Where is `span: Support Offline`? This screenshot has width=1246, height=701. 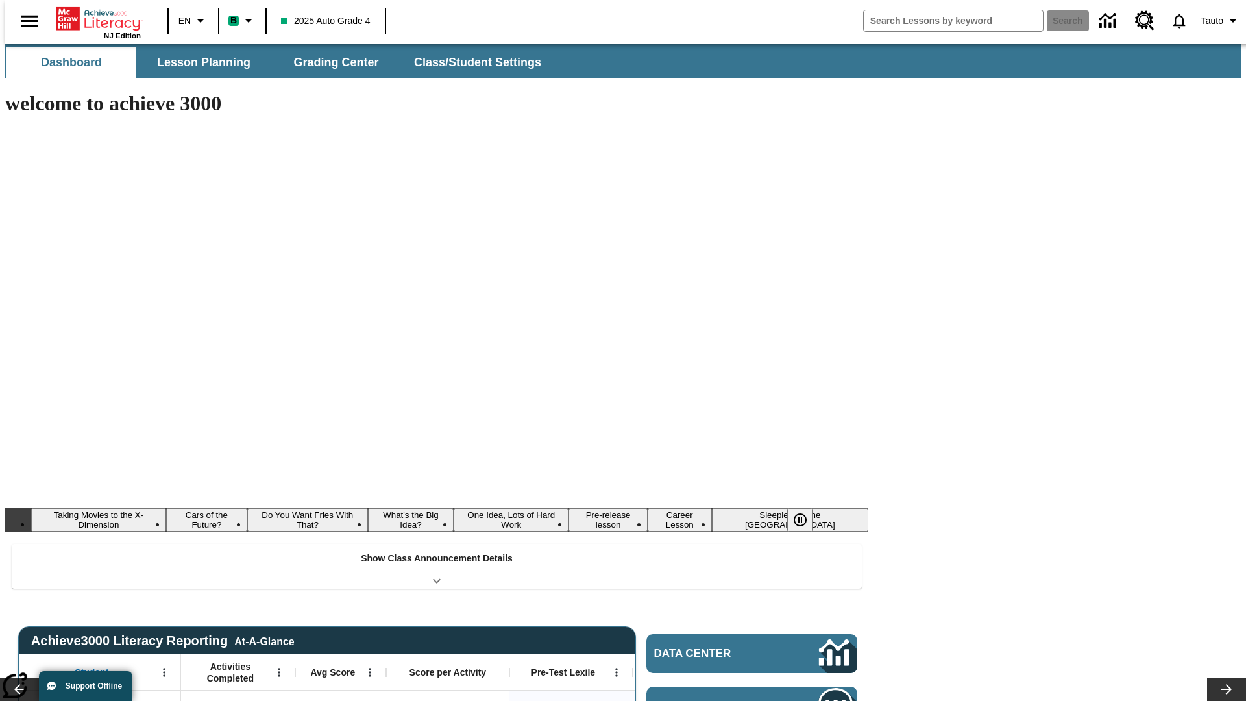 span: Support Offline is located at coordinates (93, 686).